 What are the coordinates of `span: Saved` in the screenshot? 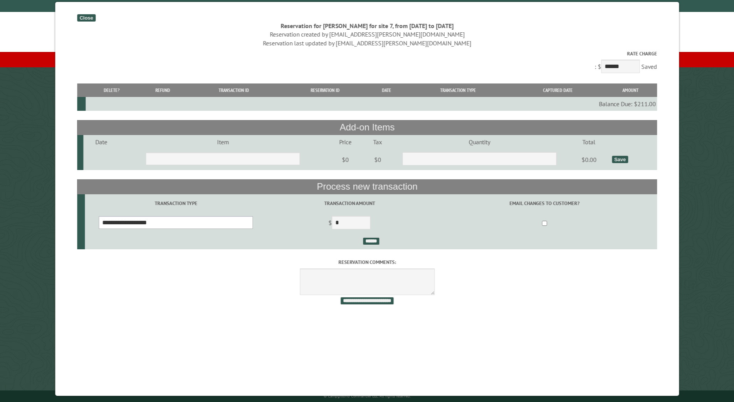 It's located at (649, 67).